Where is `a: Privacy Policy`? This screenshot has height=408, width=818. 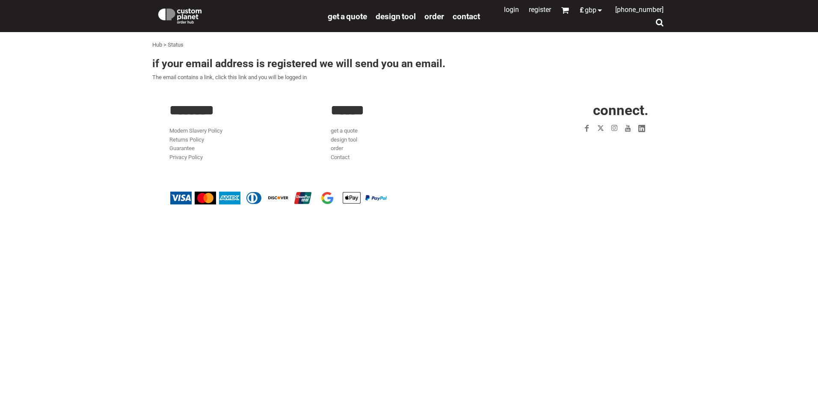
a: Privacy Policy is located at coordinates (186, 157).